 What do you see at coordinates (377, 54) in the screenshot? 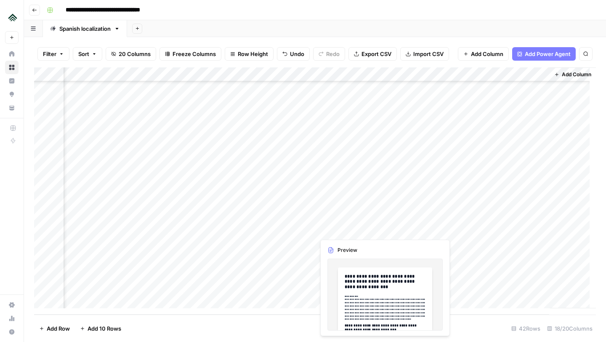
I see `span: Export CSV` at bounding box center [377, 54].